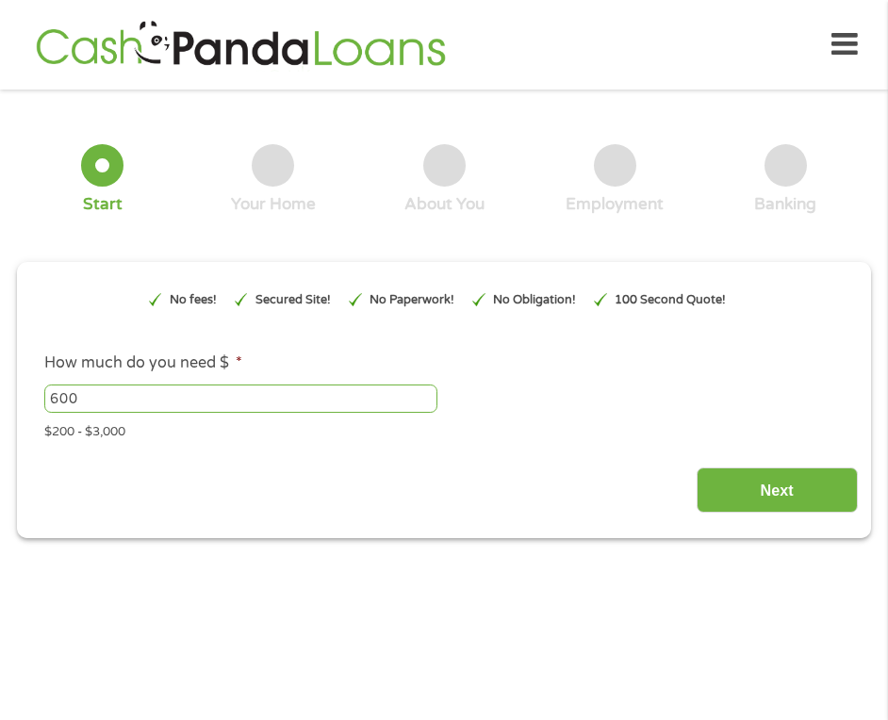  I want to click on p: No Obligation!, so click(534, 300).